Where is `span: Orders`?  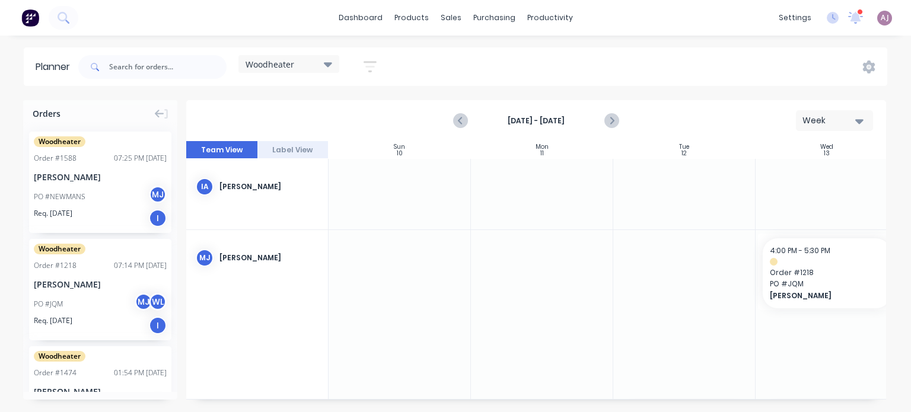 span: Orders is located at coordinates (46, 113).